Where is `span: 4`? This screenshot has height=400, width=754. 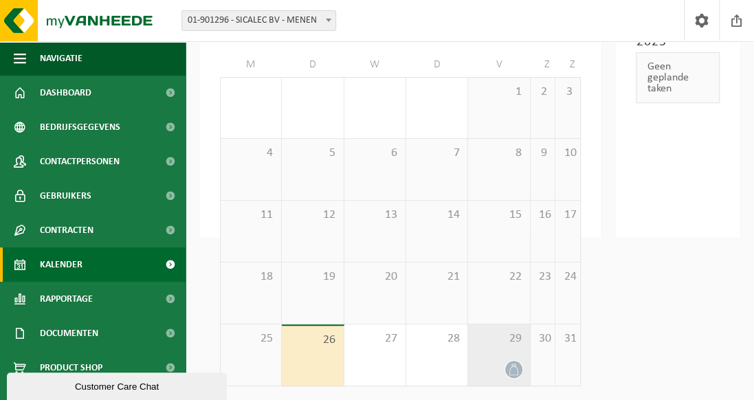
span: 4 is located at coordinates (251, 153).